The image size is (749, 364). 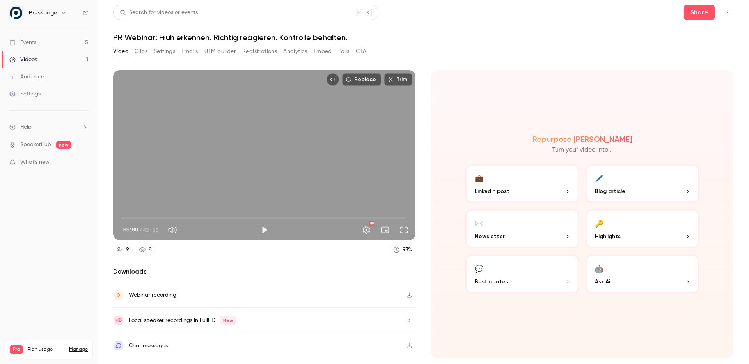 I want to click on button: 🔑Highlights, so click(x=642, y=229).